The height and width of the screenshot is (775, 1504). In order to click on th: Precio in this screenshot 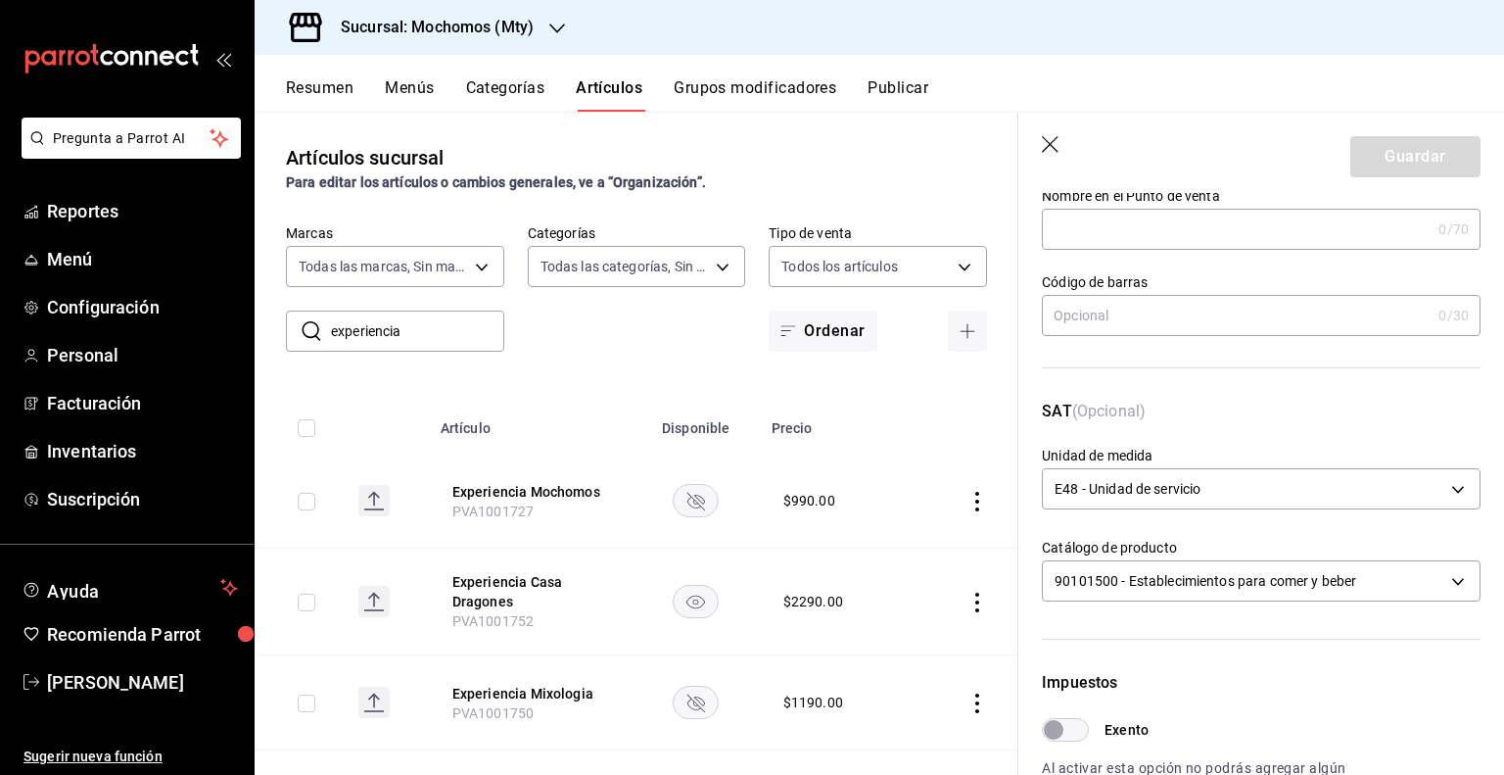, I will do `click(838, 422)`.